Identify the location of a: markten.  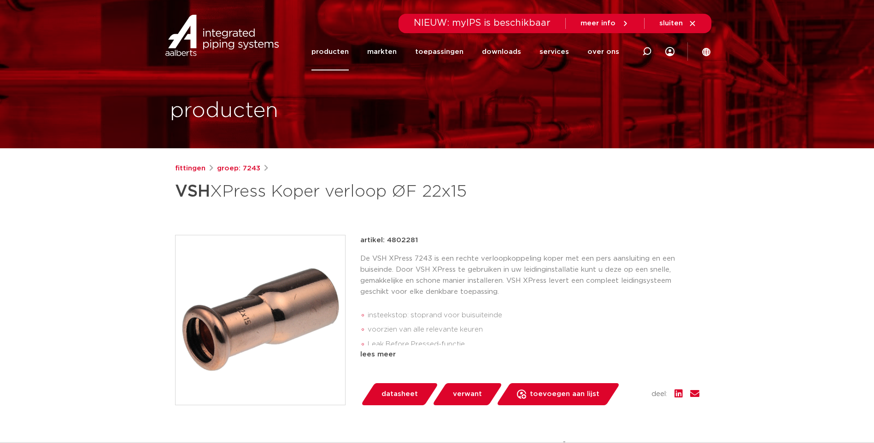
(382, 52).